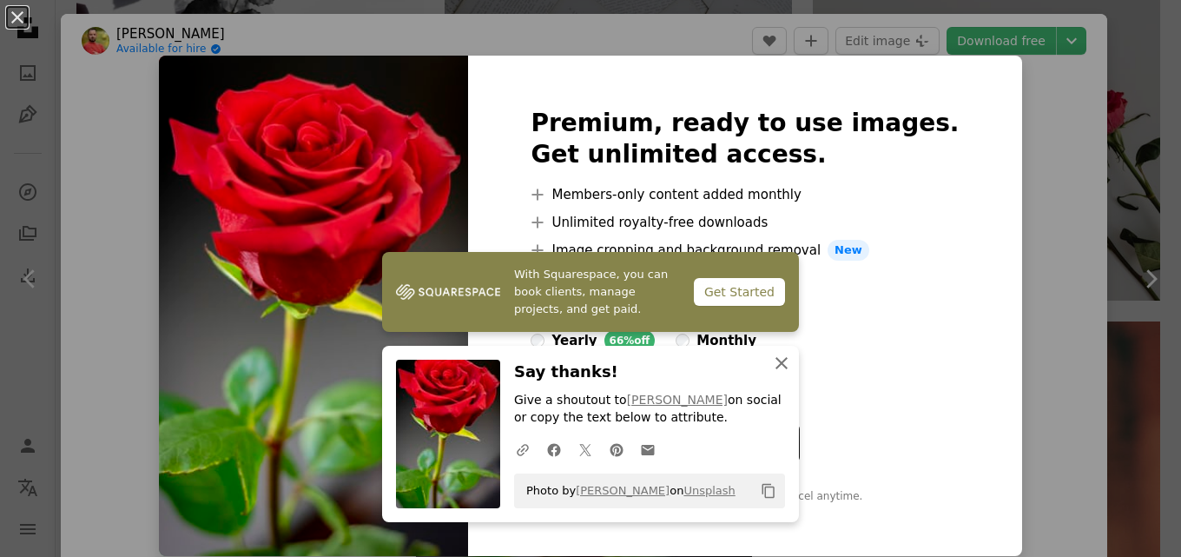  What do you see at coordinates (650, 409) in the screenshot?
I see `p: Give a shoutout to on social or copy the text below to attribute.` at bounding box center [650, 409].